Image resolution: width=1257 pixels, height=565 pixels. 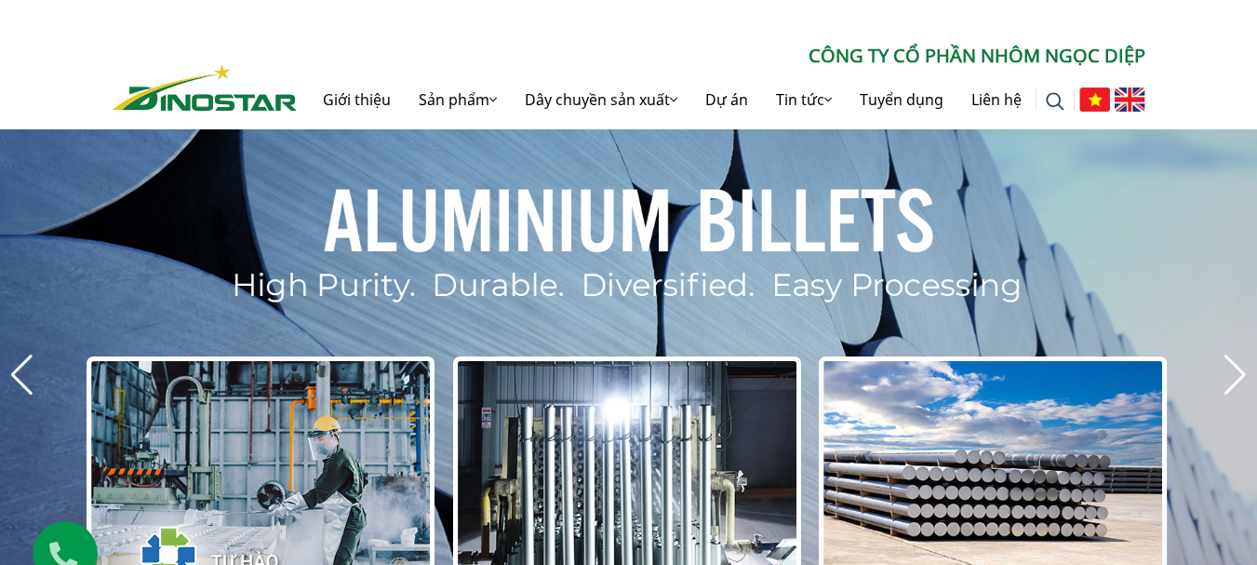 What do you see at coordinates (726, 100) in the screenshot?
I see `a: Dự án` at bounding box center [726, 100].